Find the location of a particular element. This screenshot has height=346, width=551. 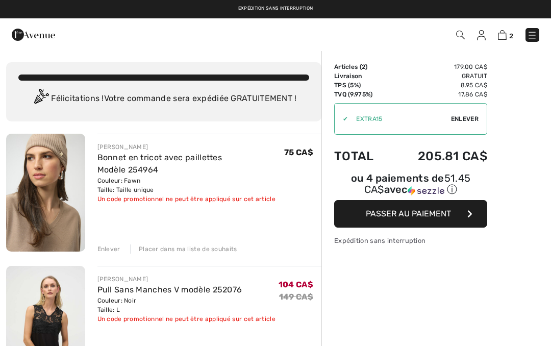

img: Mes infos is located at coordinates (481, 35).